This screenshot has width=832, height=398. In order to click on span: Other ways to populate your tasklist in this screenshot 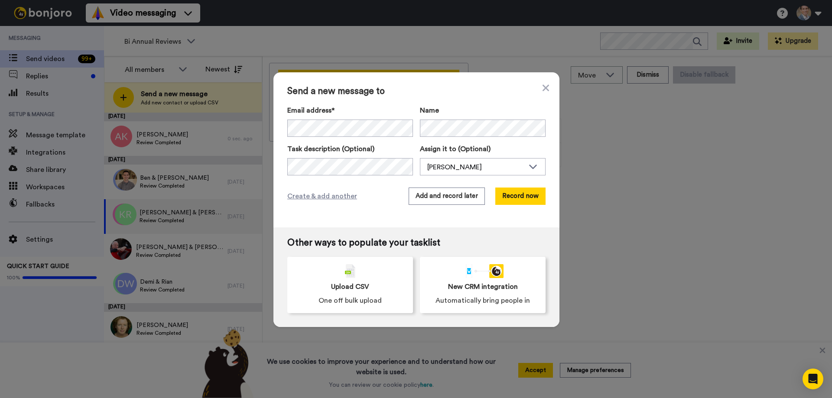, I will do `click(416, 243)`.